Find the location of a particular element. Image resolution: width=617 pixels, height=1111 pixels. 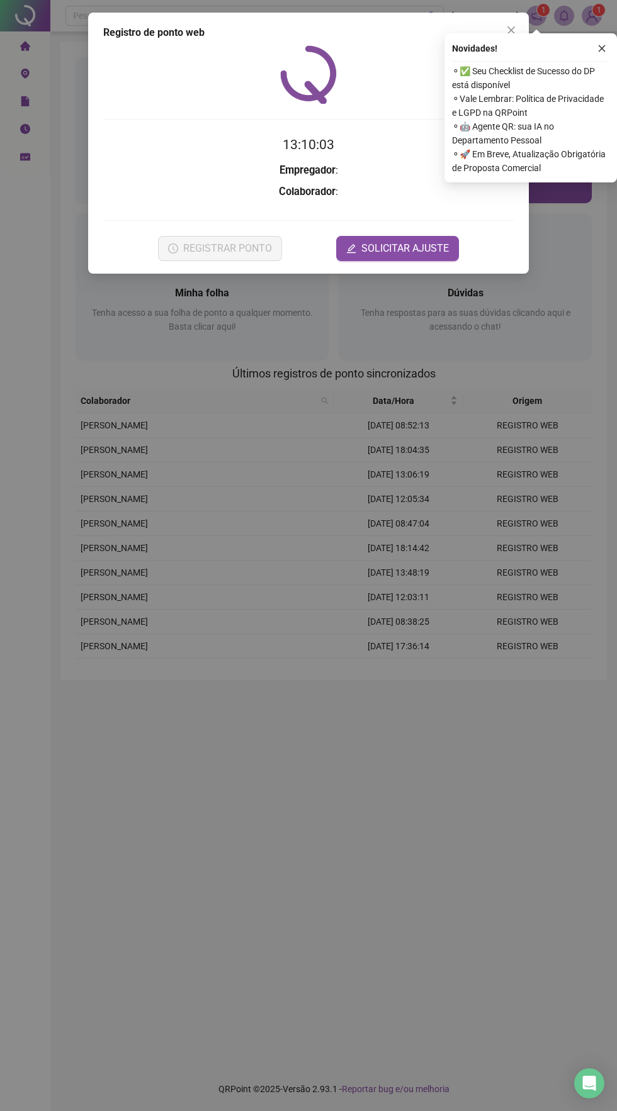

button: Close is located at coordinates (511, 30).